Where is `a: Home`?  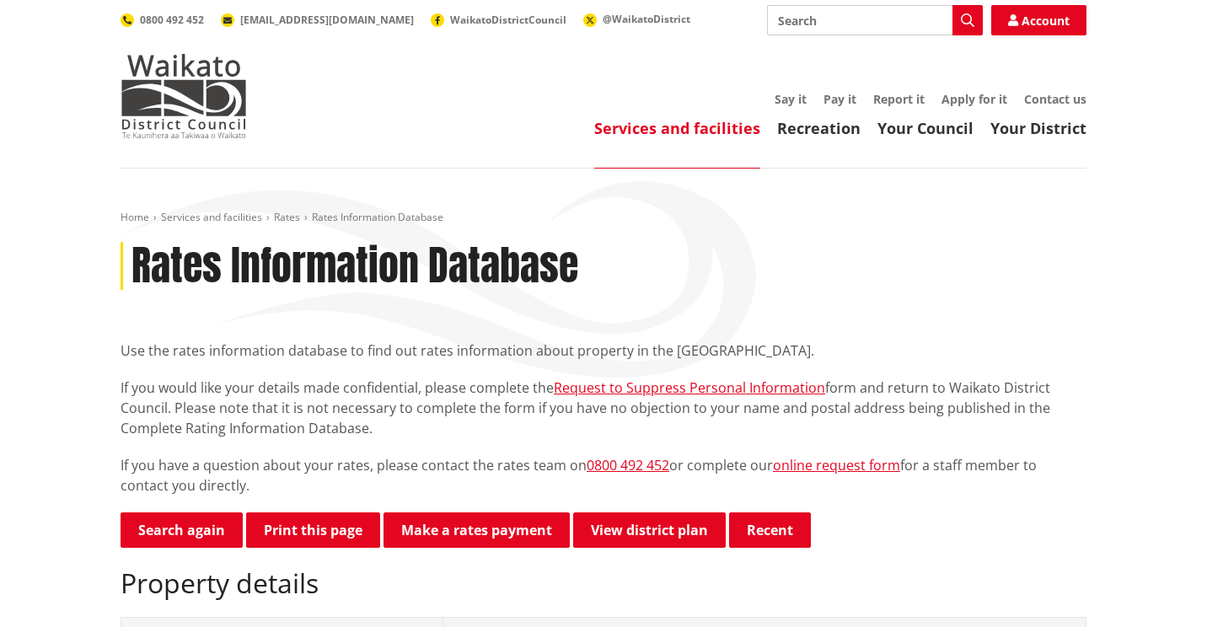
a: Home is located at coordinates (135, 217).